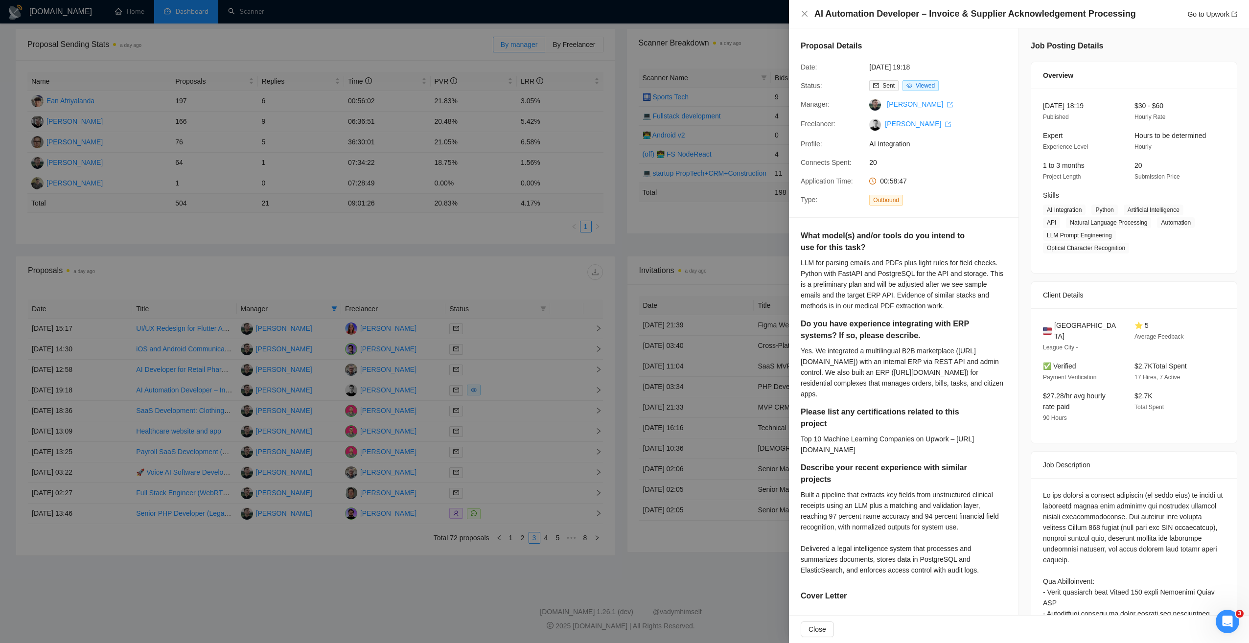  What do you see at coordinates (1157, 377) in the screenshot?
I see `span: 17 Hires, 7 Active` at bounding box center [1157, 377].